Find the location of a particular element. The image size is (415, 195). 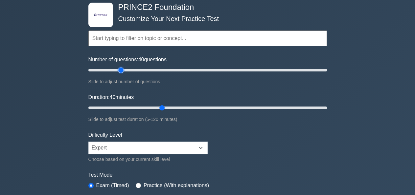

label: Practice (With explanations) is located at coordinates (176, 186).